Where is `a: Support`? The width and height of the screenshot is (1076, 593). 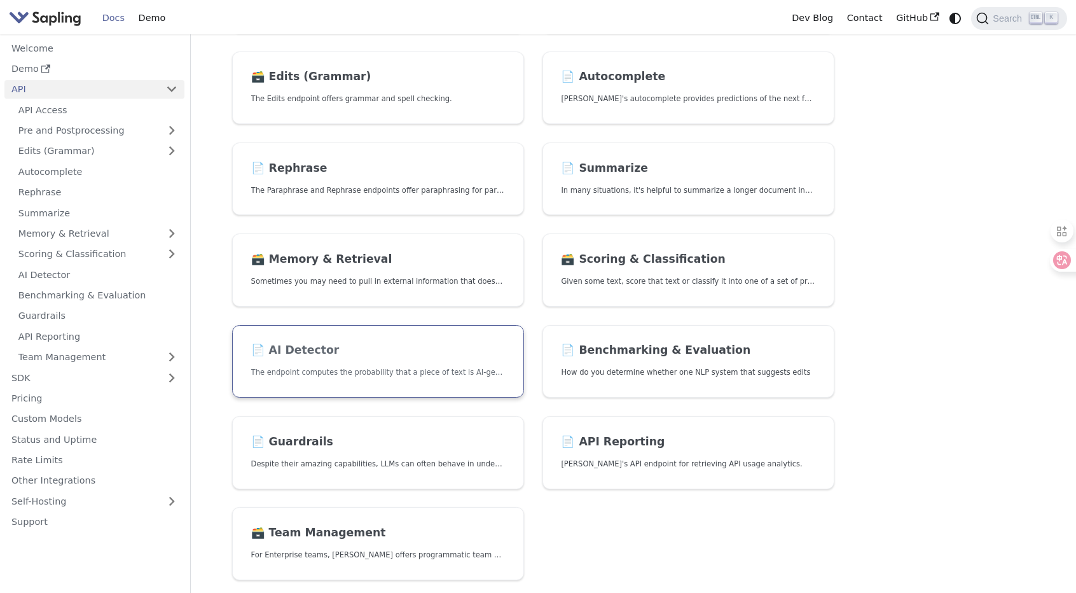 a: Support is located at coordinates (94, 521).